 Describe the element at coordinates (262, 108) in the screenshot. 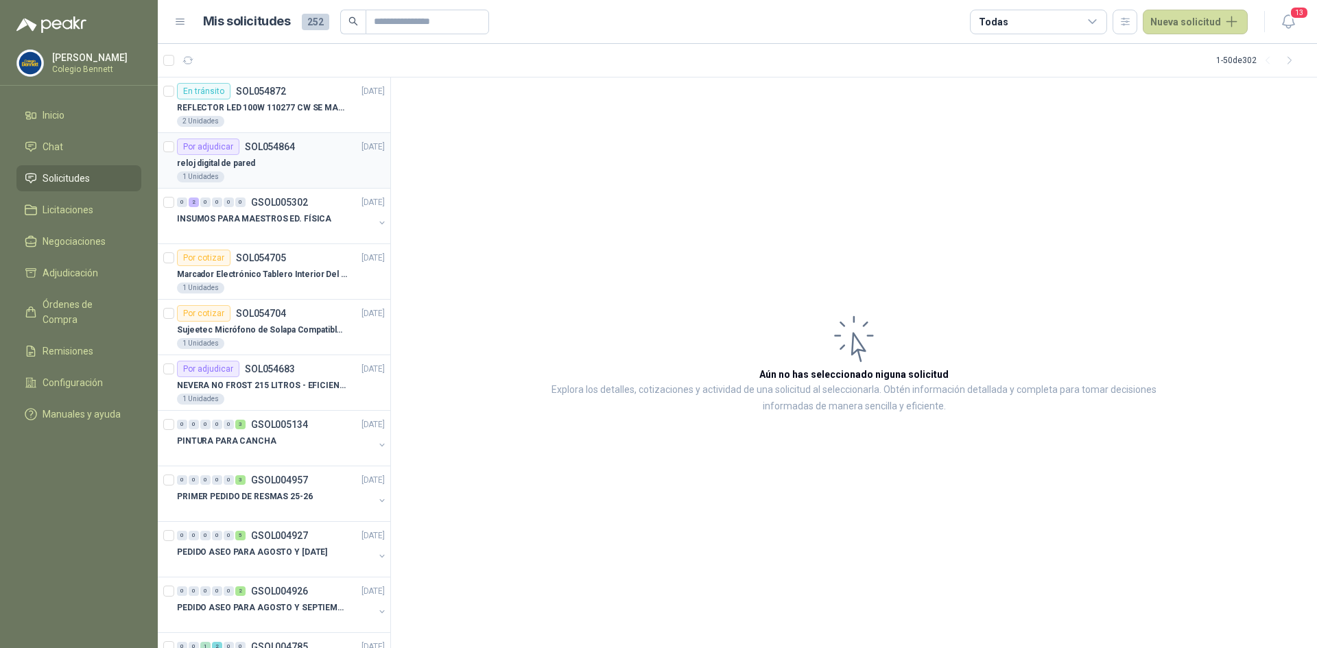

I see `p: REFLECTOR LED 100W 110277 CW SE MARCA: PILA BY PHILIPS` at that location.